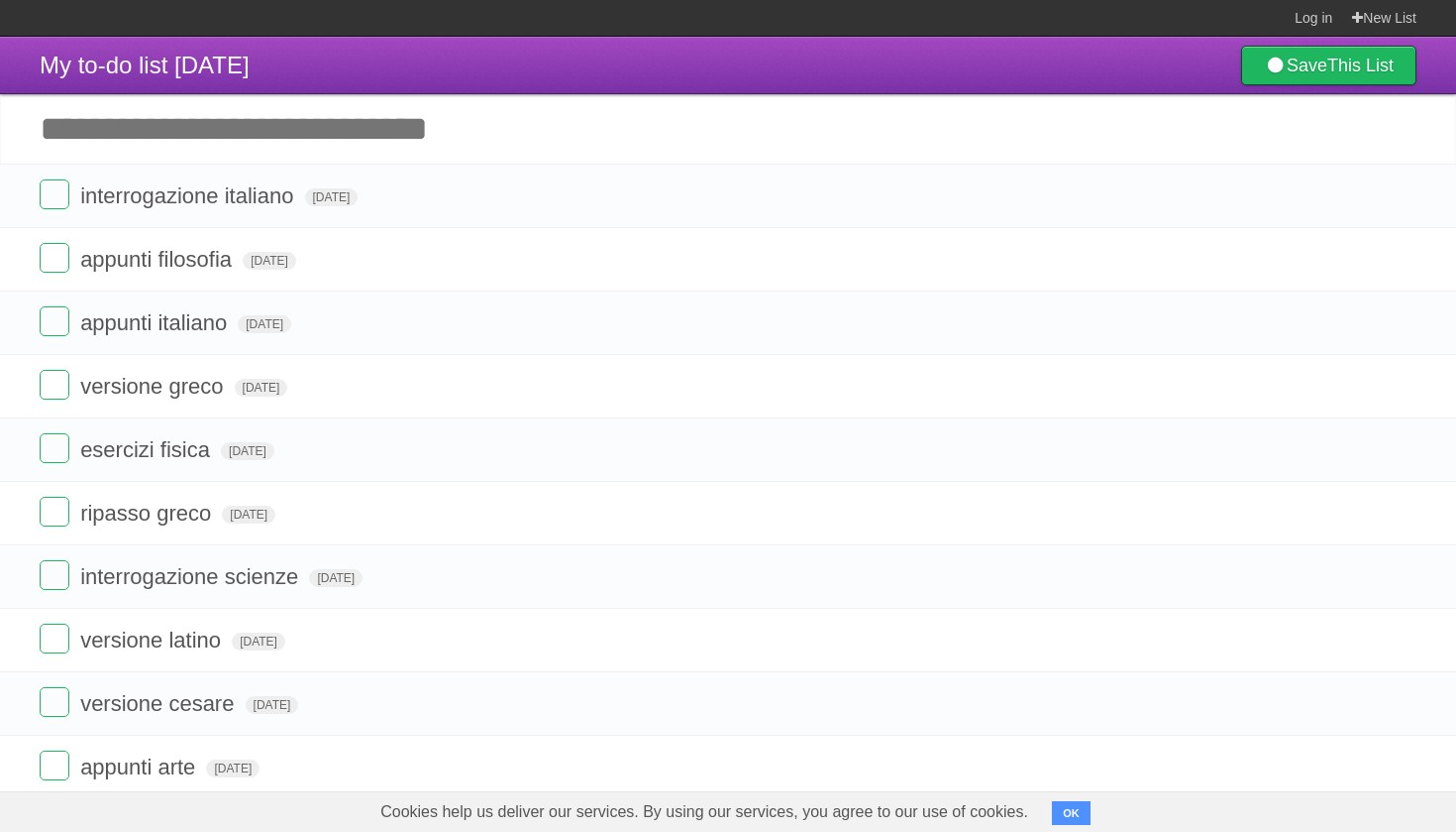 Image resolution: width=1456 pixels, height=832 pixels. I want to click on span: appunti italiano, so click(155, 322).